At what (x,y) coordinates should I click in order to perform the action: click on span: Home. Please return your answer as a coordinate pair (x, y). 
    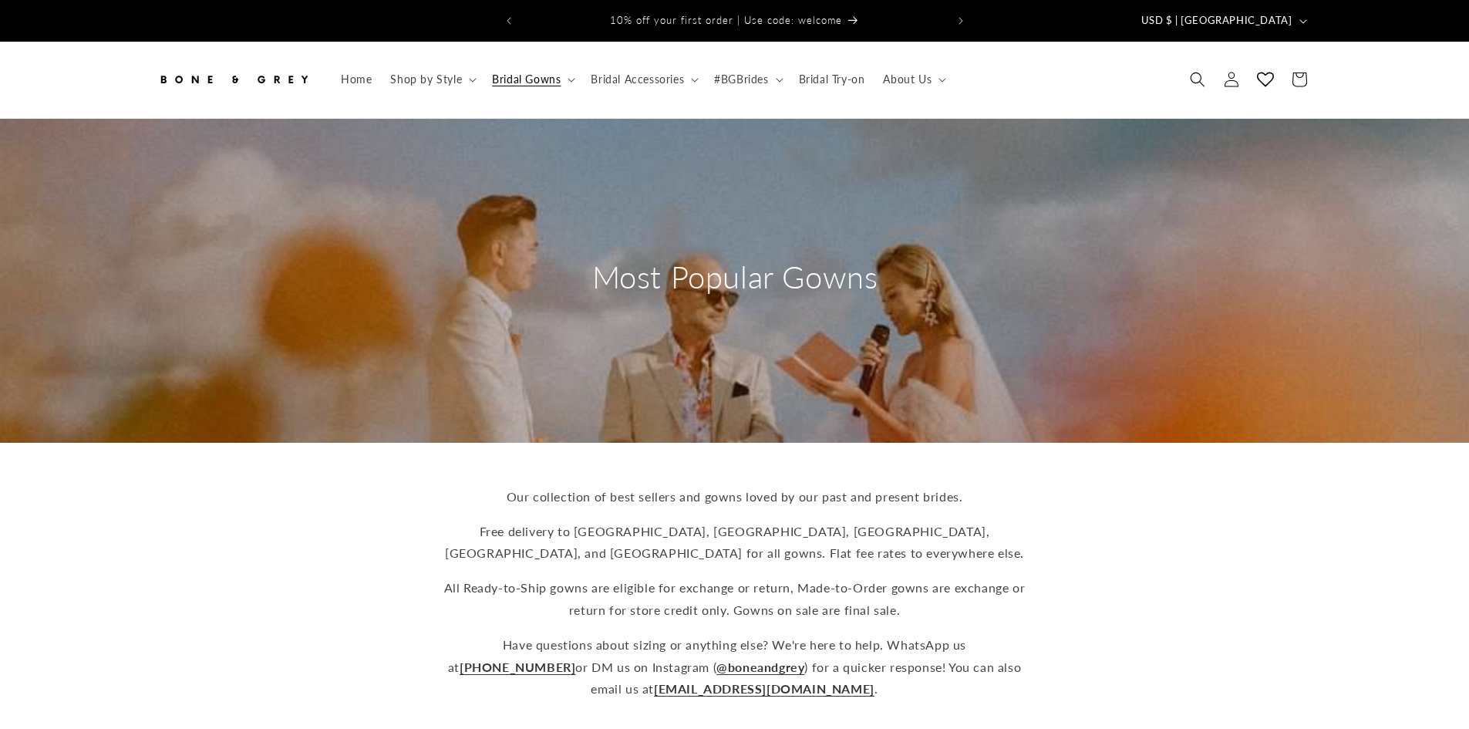
    Looking at the image, I should click on (356, 79).